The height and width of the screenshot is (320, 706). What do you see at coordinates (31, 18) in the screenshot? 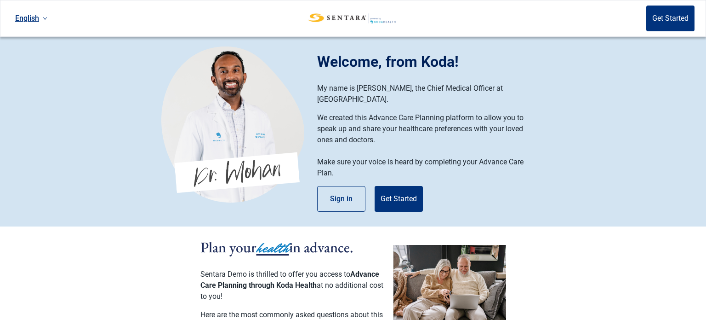
I see `a: Current language: English` at bounding box center [31, 18].